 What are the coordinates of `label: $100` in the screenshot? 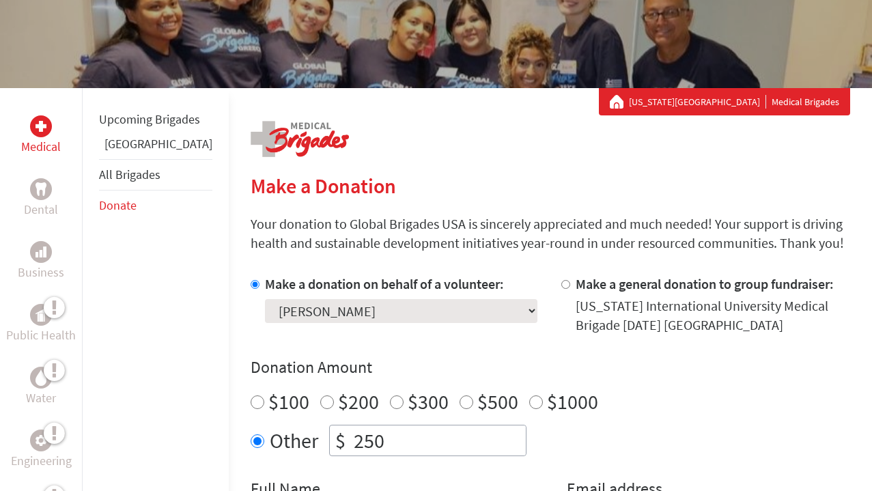 It's located at (289, 401).